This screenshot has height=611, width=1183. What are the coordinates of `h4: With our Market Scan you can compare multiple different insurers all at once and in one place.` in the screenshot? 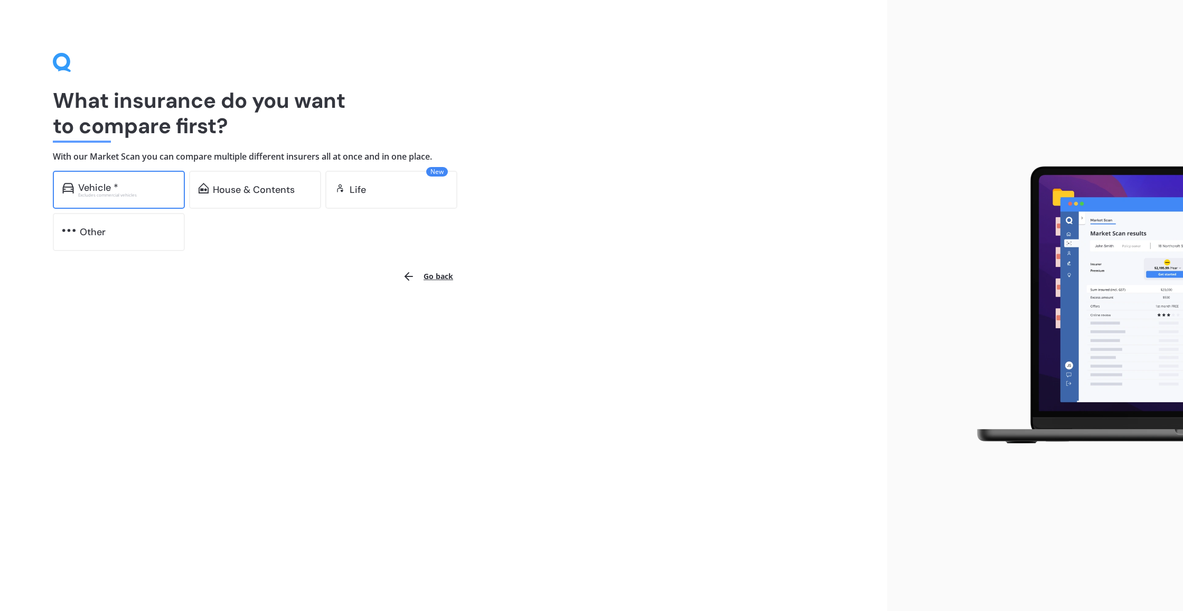 It's located at (444, 156).